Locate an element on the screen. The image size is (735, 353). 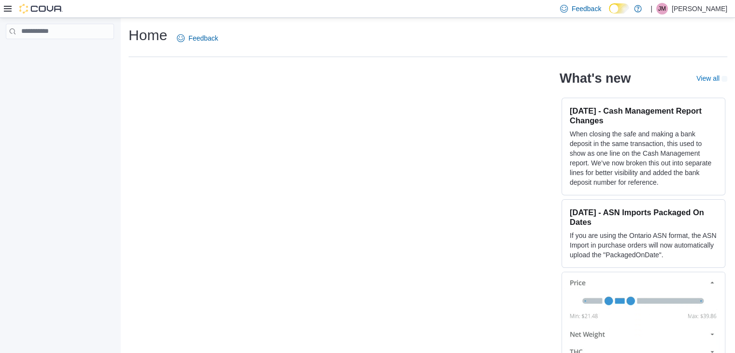
a: Feedback is located at coordinates (197, 38).